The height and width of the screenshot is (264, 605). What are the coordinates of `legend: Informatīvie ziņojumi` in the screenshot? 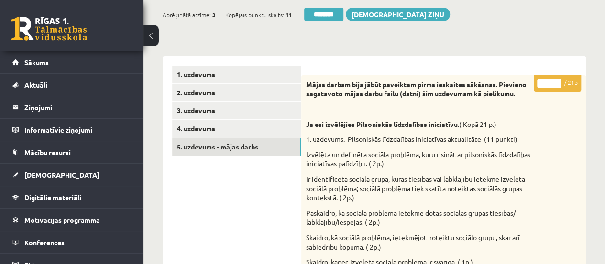 It's located at (78, 130).